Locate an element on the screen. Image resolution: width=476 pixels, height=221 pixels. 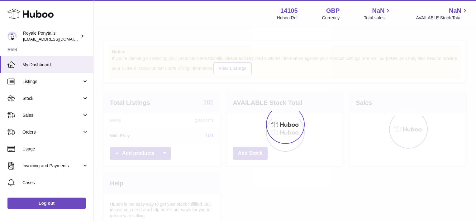
span: AVAILABLE Stock Total is located at coordinates (442, 18).